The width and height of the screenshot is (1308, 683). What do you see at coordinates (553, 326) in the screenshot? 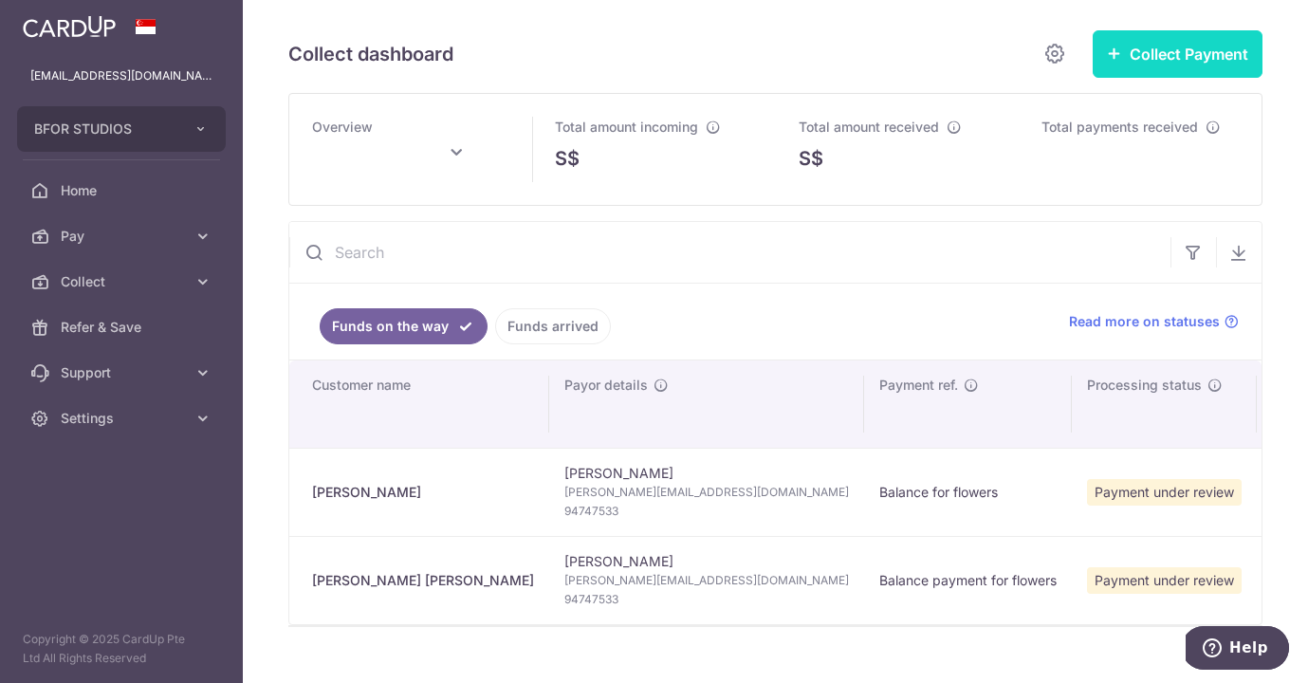
I see `a: Funds arrived` at bounding box center [553, 326].